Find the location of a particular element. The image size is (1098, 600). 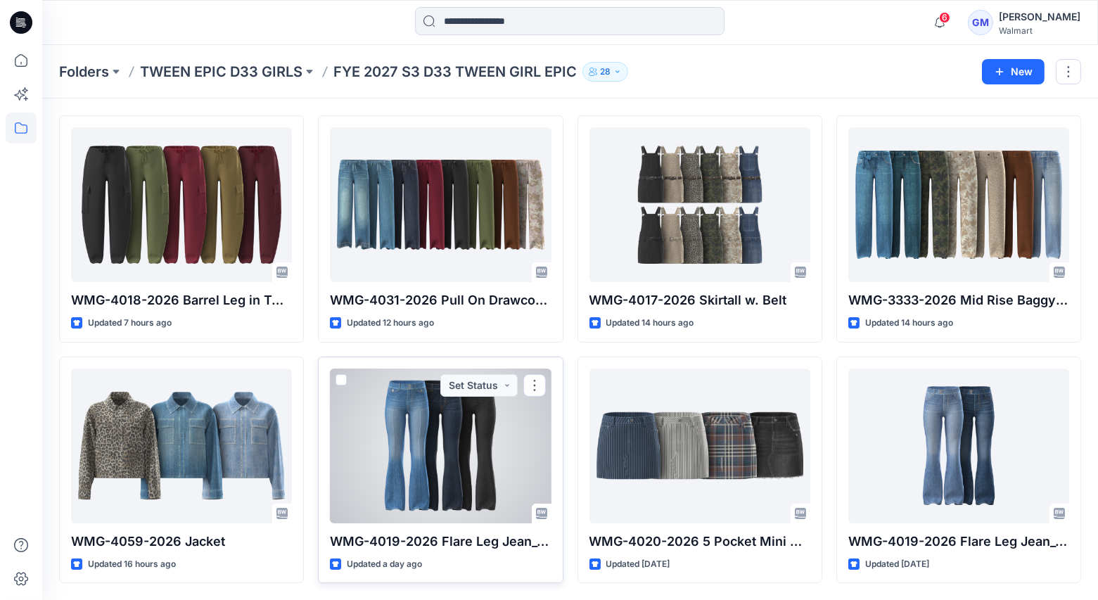

p: WMG-4019-2026 Flare Leg Jean_Opt1 is located at coordinates (959, 542).